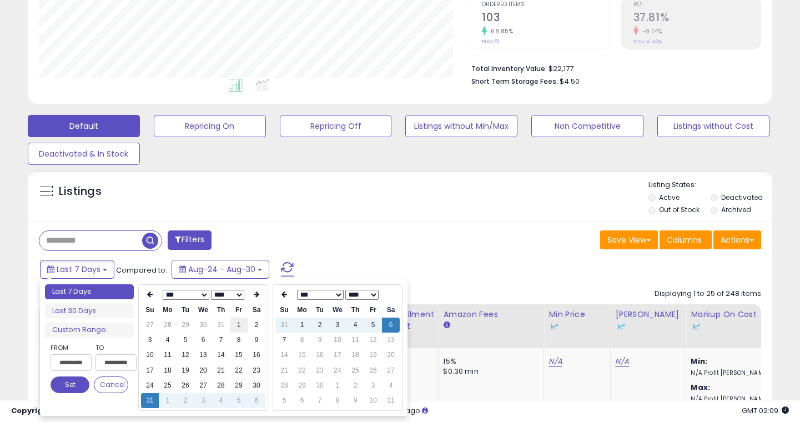  Describe the element at coordinates (536, 411) in the screenshot. I see `div: Last InventoryLab Update: 3 hours ago.` at that location.